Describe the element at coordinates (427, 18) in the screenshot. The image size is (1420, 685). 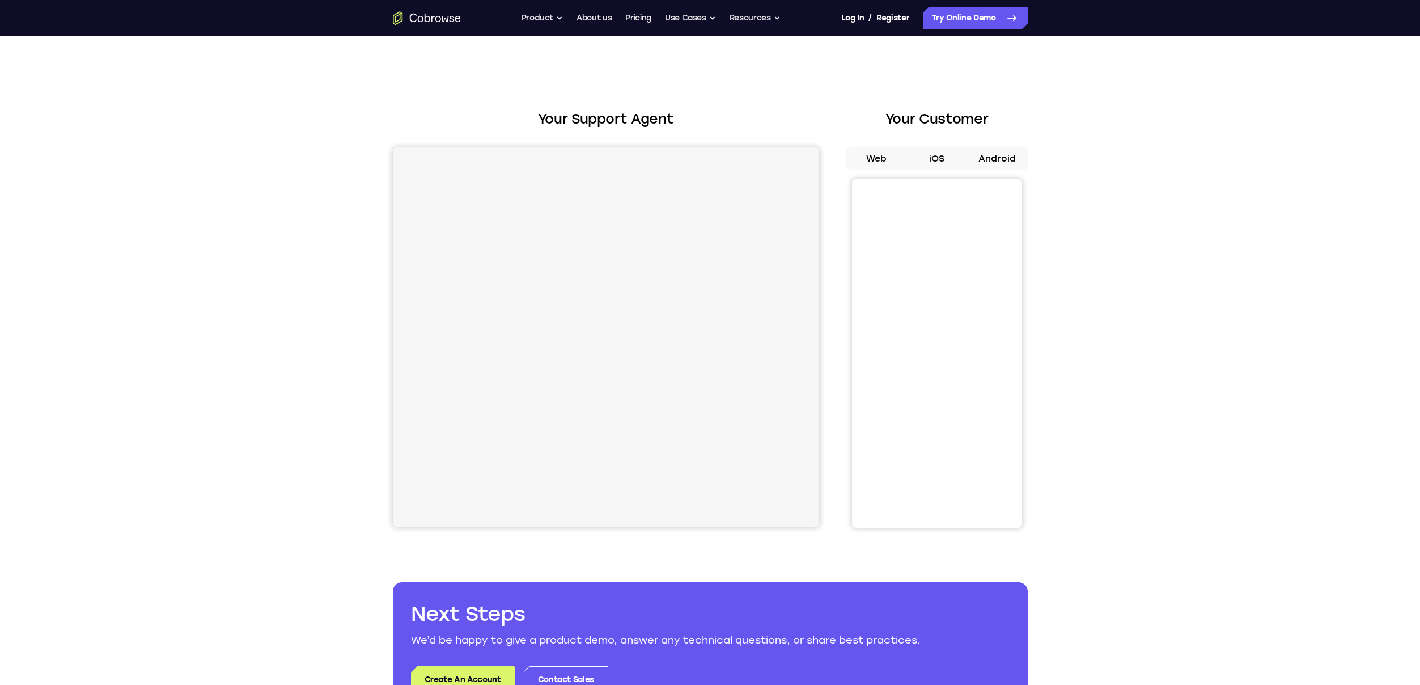
I see `a: Go to the home page` at that location.